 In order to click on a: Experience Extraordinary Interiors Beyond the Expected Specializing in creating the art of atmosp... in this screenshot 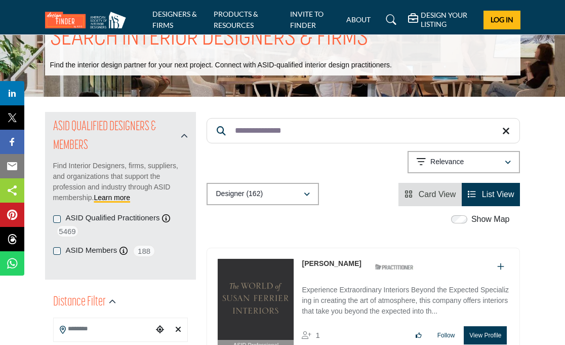, I will do `click(406, 298)`.